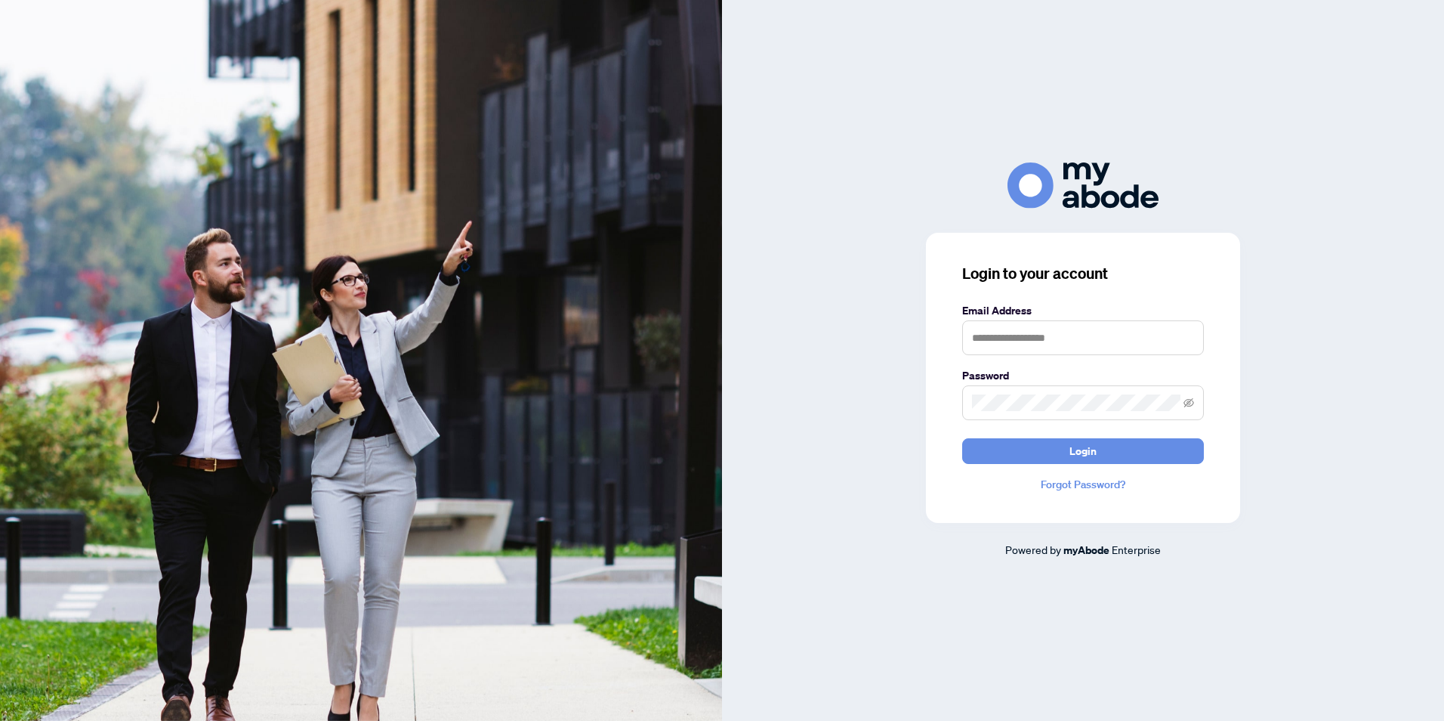 This screenshot has height=721, width=1444. Describe the element at coordinates (1083, 451) in the screenshot. I see `span: Login` at that location.